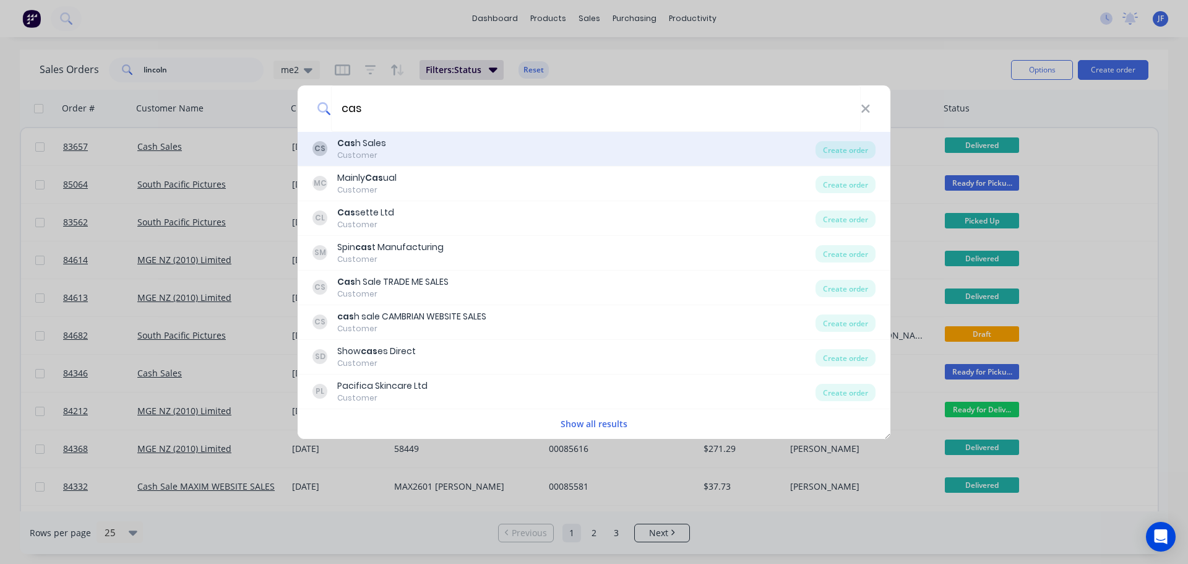  What do you see at coordinates (594, 423) in the screenshot?
I see `button: Show all results` at bounding box center [594, 423].